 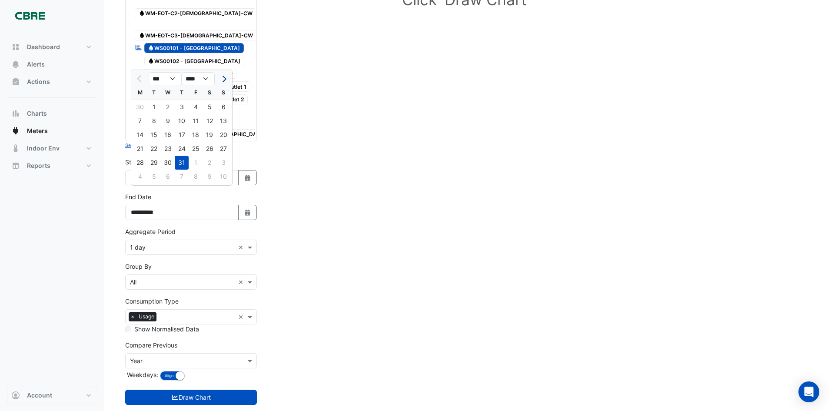 I want to click on span: WS00101, so click(x=194, y=48).